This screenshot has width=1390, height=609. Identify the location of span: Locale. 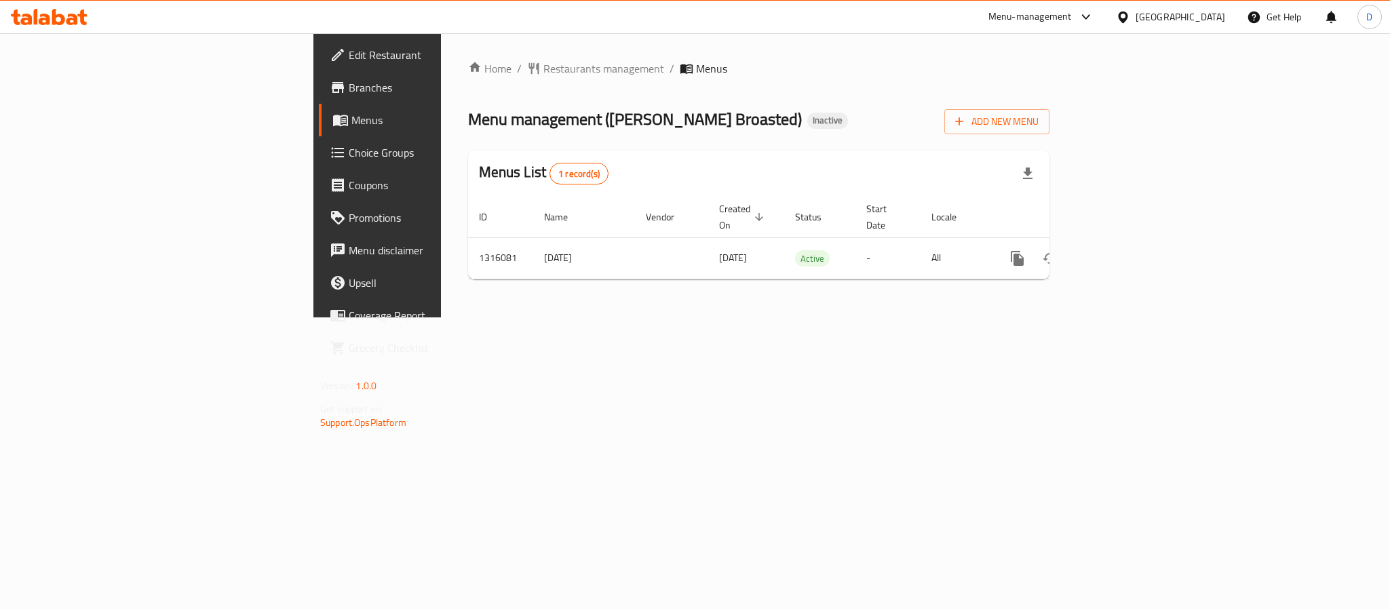
(953, 217).